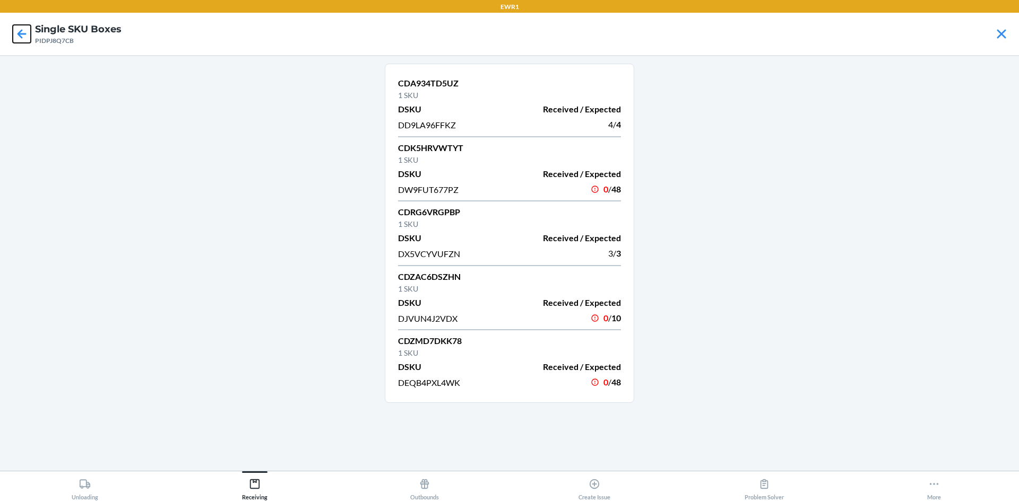 This screenshot has height=502, width=1019. I want to click on p: CDRG6VRGPBP, so click(509, 212).